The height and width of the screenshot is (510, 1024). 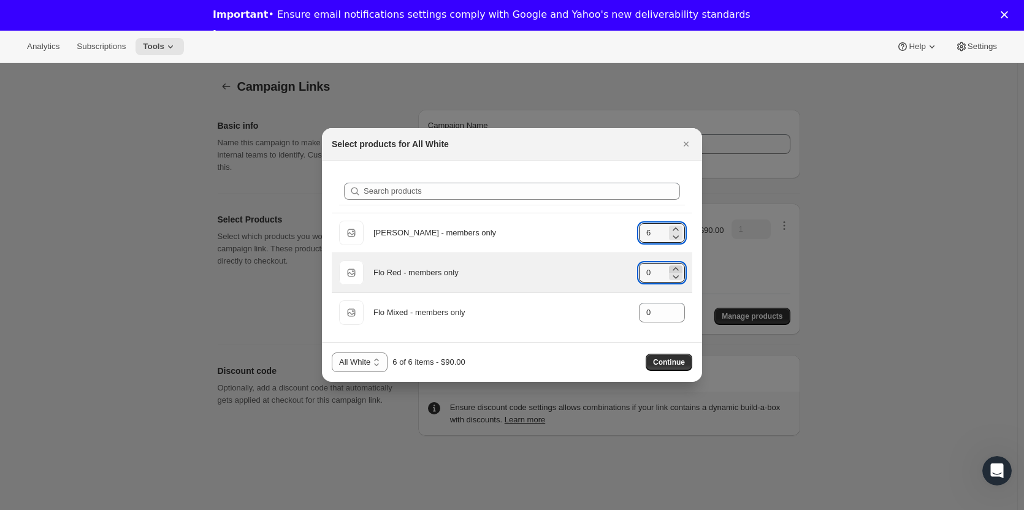 What do you see at coordinates (153, 47) in the screenshot?
I see `span: Tools` at bounding box center [153, 47].